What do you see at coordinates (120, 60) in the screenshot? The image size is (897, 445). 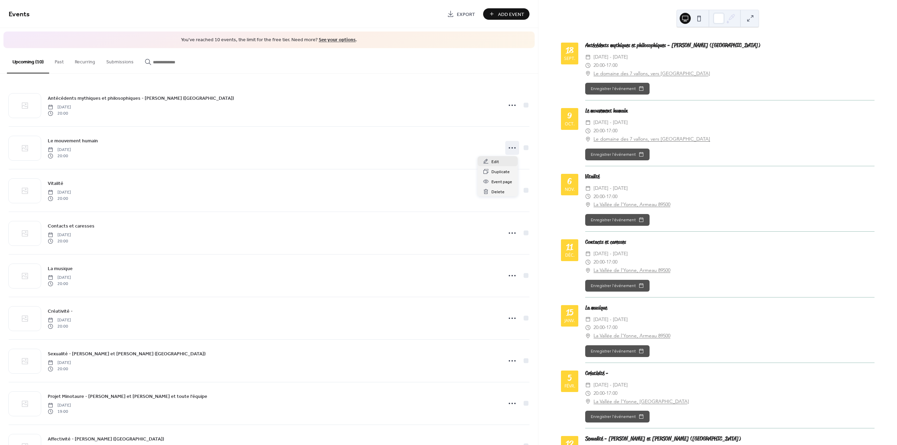 I see `button: Submissions` at bounding box center [120, 60].